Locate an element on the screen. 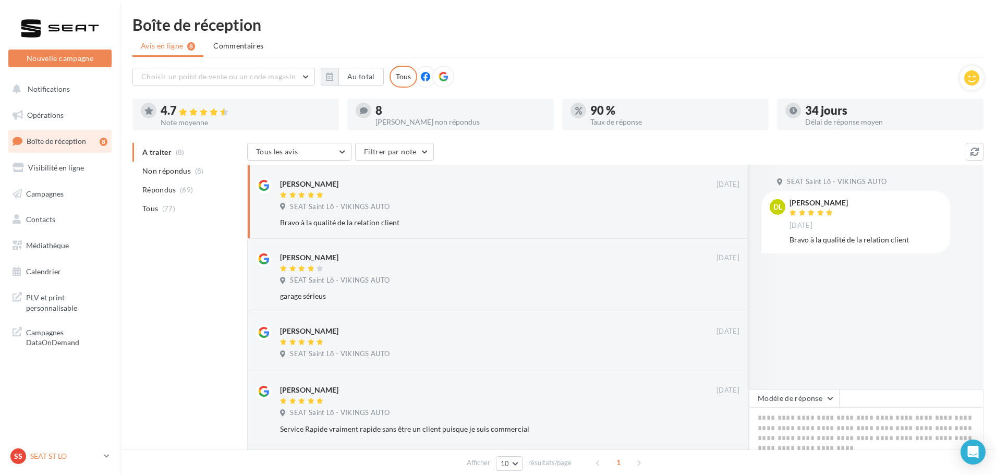 The image size is (996, 475). div: Open Intercom Messenger is located at coordinates (973, 452).